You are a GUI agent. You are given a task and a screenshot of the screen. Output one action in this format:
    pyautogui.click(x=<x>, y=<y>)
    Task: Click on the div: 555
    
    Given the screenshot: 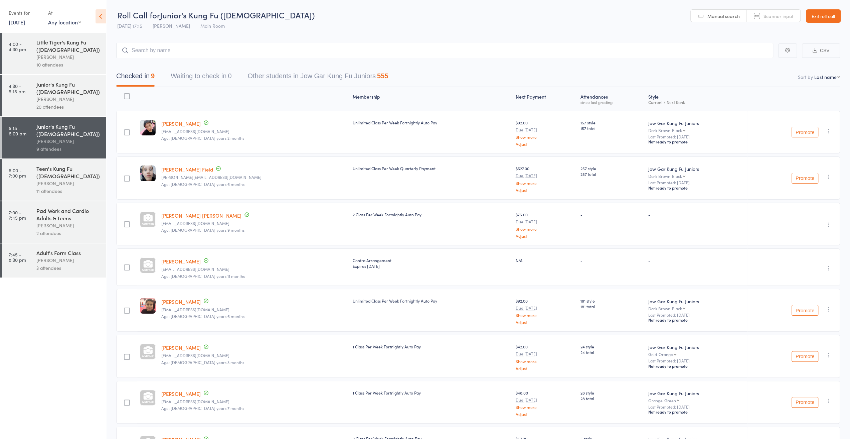 What is the action you would take?
    pyautogui.click(x=383, y=76)
    